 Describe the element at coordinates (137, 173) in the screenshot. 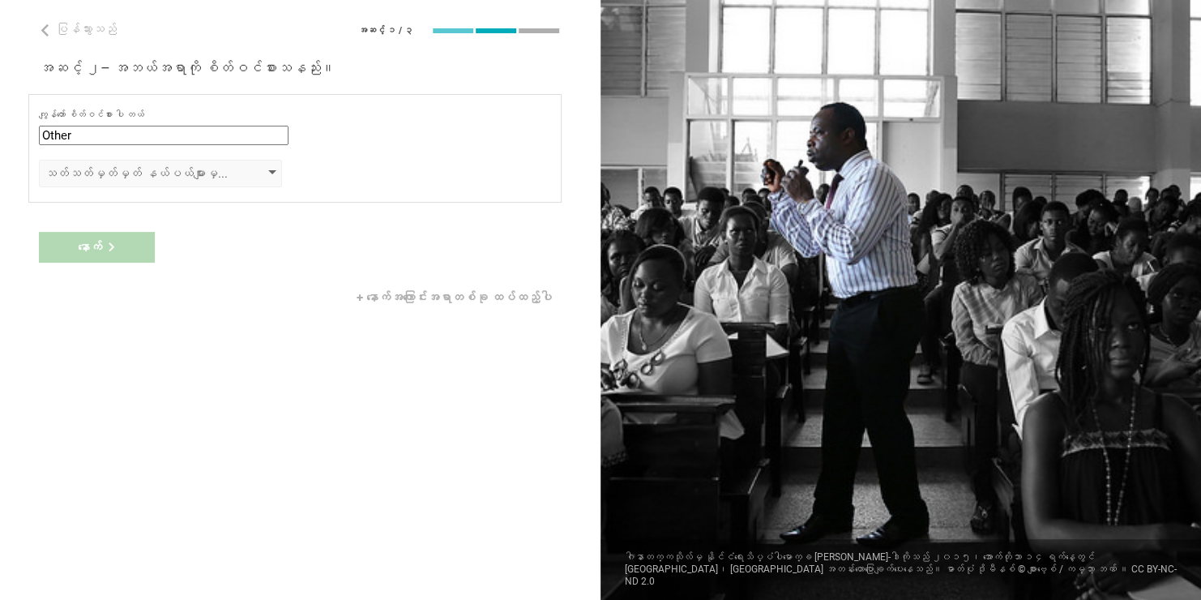

I see `div: သတ်သတ်မှတ်မှတ် နယ်ပယ်များမှ ရွေးချယ်ပါ` at that location.